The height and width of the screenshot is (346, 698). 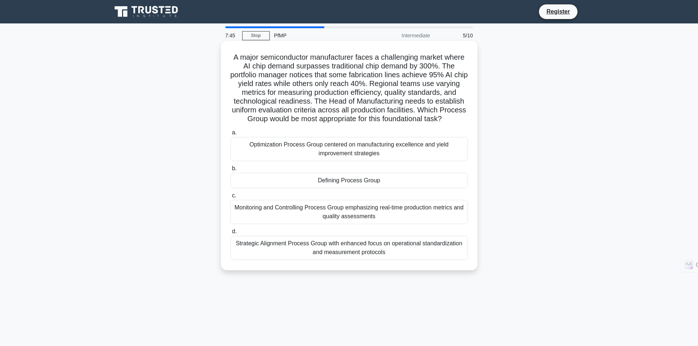 What do you see at coordinates (349, 248) in the screenshot?
I see `div: Strategic Alignment Process Group with enhanced focus on operational standardization and measurem...` at bounding box center [349, 248].